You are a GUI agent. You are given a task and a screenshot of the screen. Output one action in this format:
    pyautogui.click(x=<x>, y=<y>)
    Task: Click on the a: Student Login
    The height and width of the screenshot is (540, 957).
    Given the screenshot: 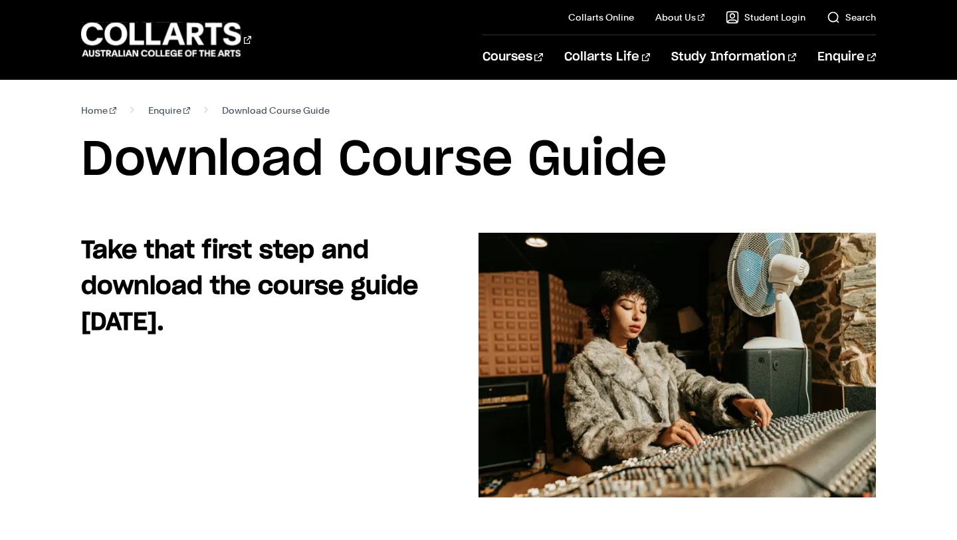 What is the action you would take?
    pyautogui.click(x=766, y=17)
    